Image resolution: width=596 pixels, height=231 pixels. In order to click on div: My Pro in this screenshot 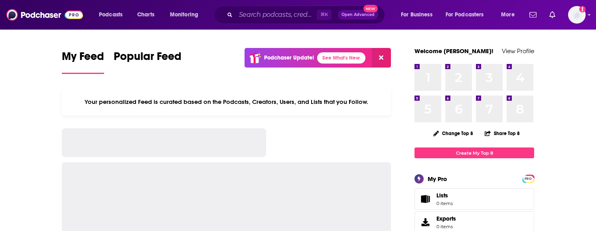, I will do `click(437, 178)`.